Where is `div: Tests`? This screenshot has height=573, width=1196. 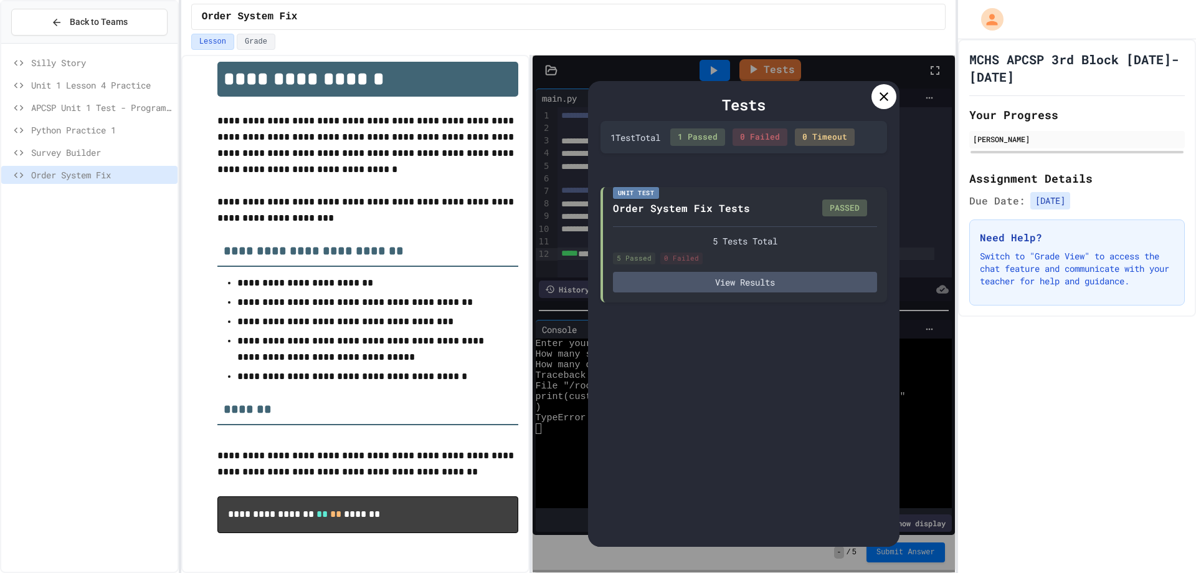 div: Tests is located at coordinates (744, 105).